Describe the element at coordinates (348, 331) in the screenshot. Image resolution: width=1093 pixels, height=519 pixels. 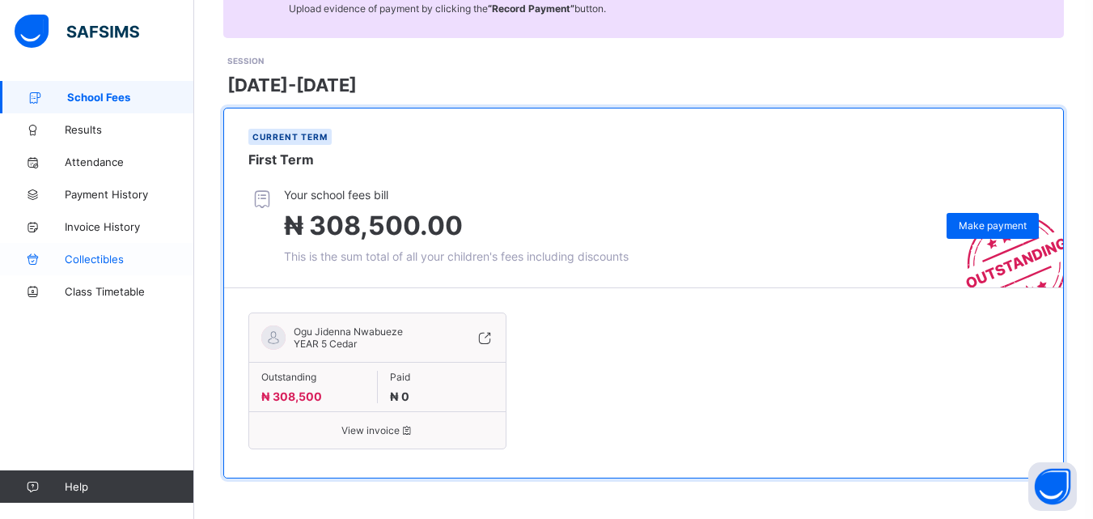
I see `span: Ogu Jidenna Nwabueze` at that location.